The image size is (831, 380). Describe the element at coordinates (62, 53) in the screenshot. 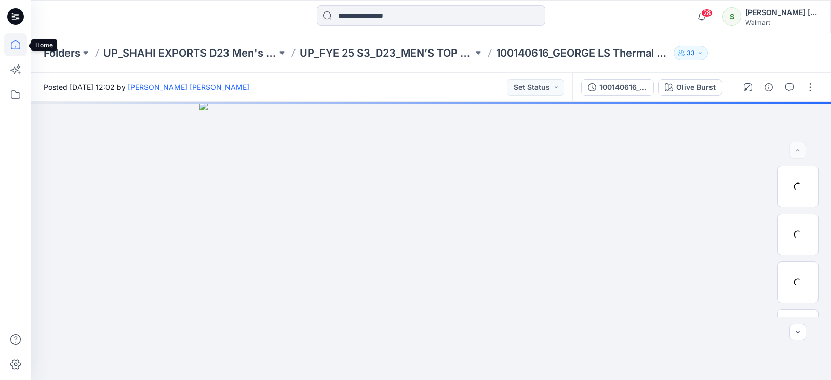

I see `p: Folders` at that location.